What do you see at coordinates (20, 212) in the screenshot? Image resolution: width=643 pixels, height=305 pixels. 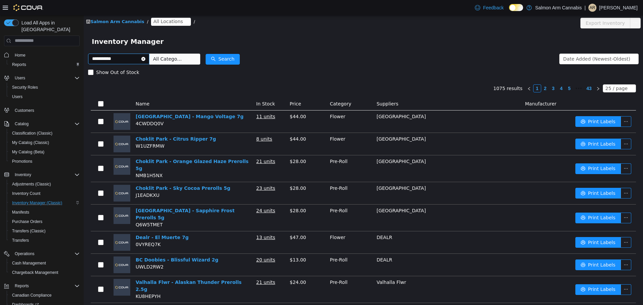 I see `span: Manifests` at bounding box center [20, 212].